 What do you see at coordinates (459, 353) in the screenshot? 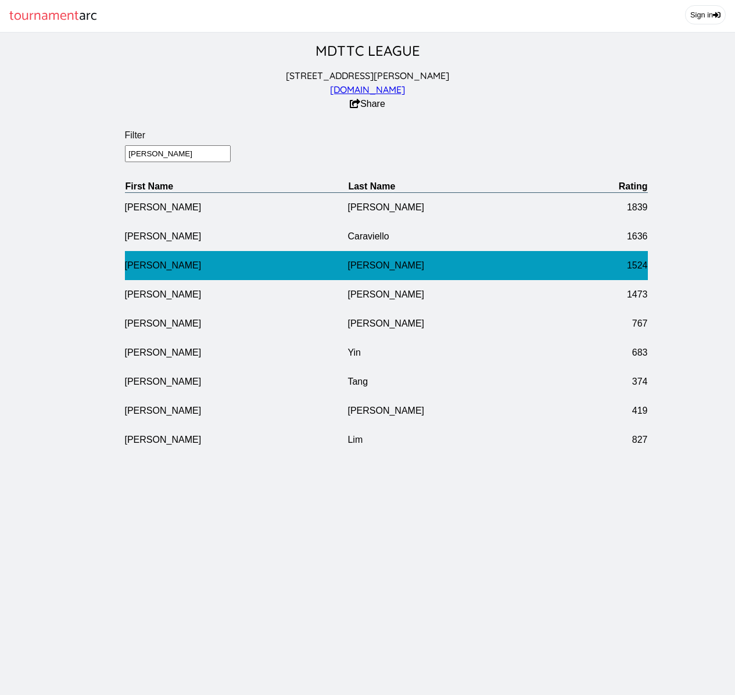
I see `td: Yin` at bounding box center [459, 353].